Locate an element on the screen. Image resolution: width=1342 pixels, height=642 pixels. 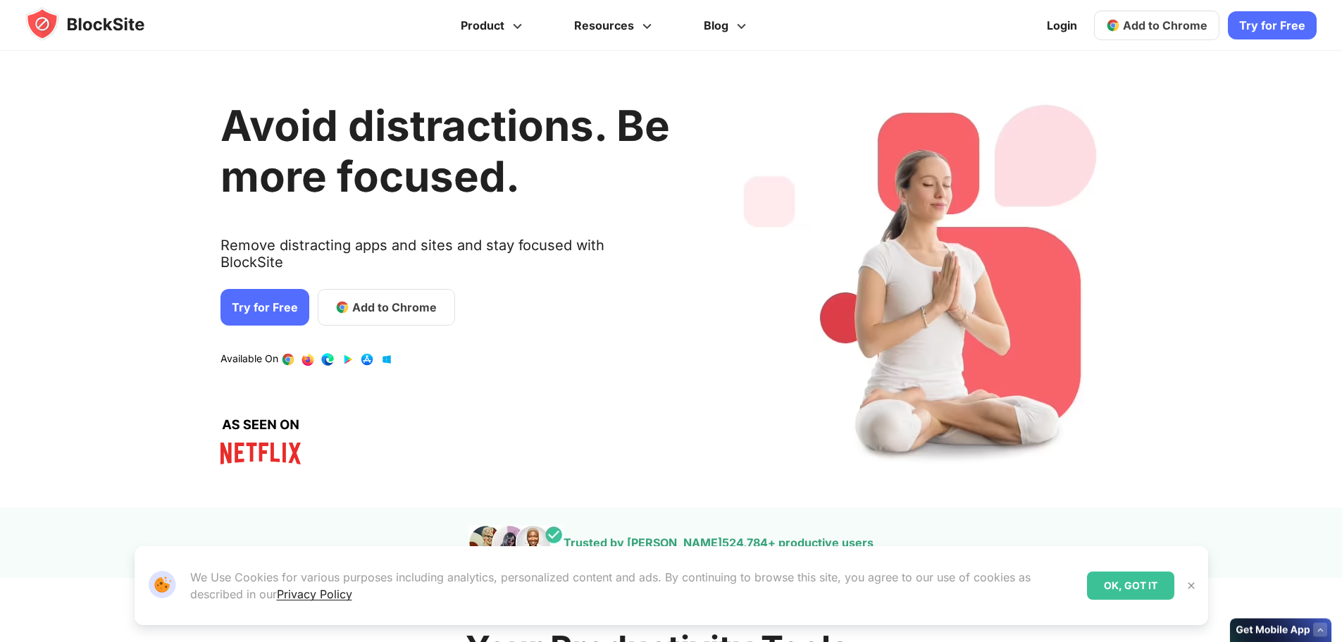
img: Close is located at coordinates (1191, 585).